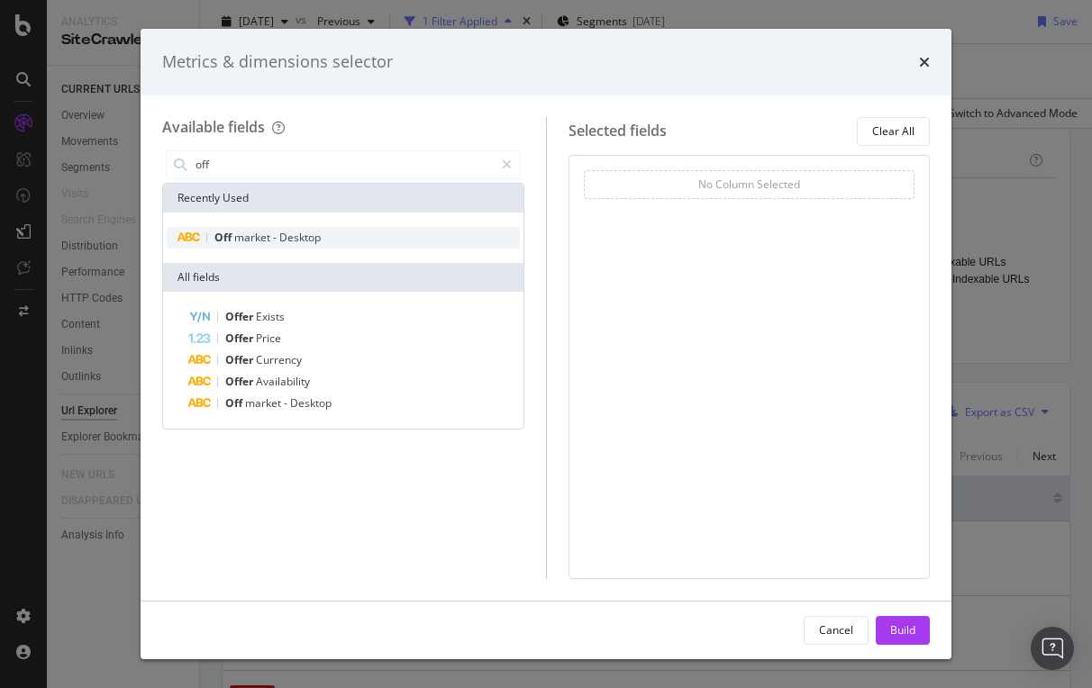 The image size is (1092, 688). What do you see at coordinates (268, 338) in the screenshot?
I see `span: Price` at bounding box center [268, 338].